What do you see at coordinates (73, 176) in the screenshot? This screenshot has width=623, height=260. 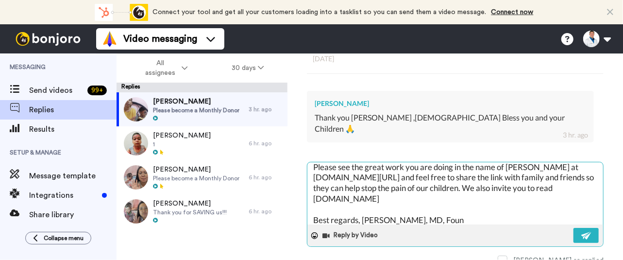 I see `span: Message template` at bounding box center [73, 176].